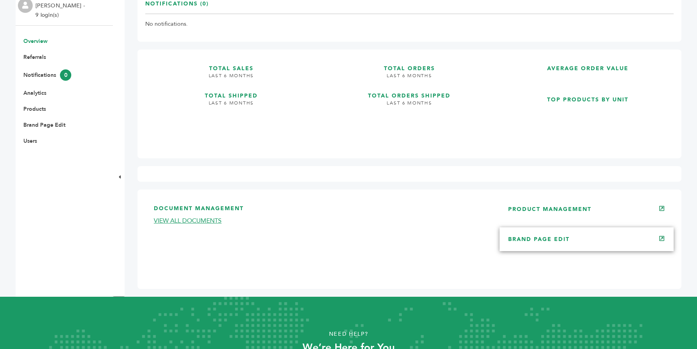 The width and height of the screenshot is (697, 349). Describe the element at coordinates (410, 65) in the screenshot. I see `h3: TOTAL ORDERS` at that location.